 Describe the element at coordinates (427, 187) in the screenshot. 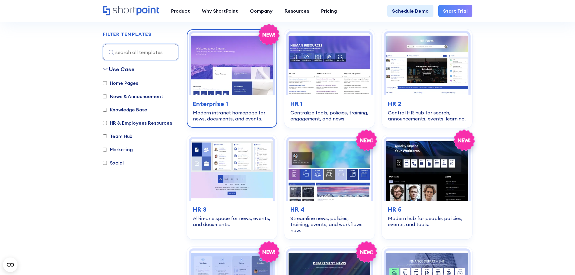

I see `a: HR 5 – Human Resource Template: Modern hub for people, policies, events, and tools.HR 5Modern hub...` at that location.